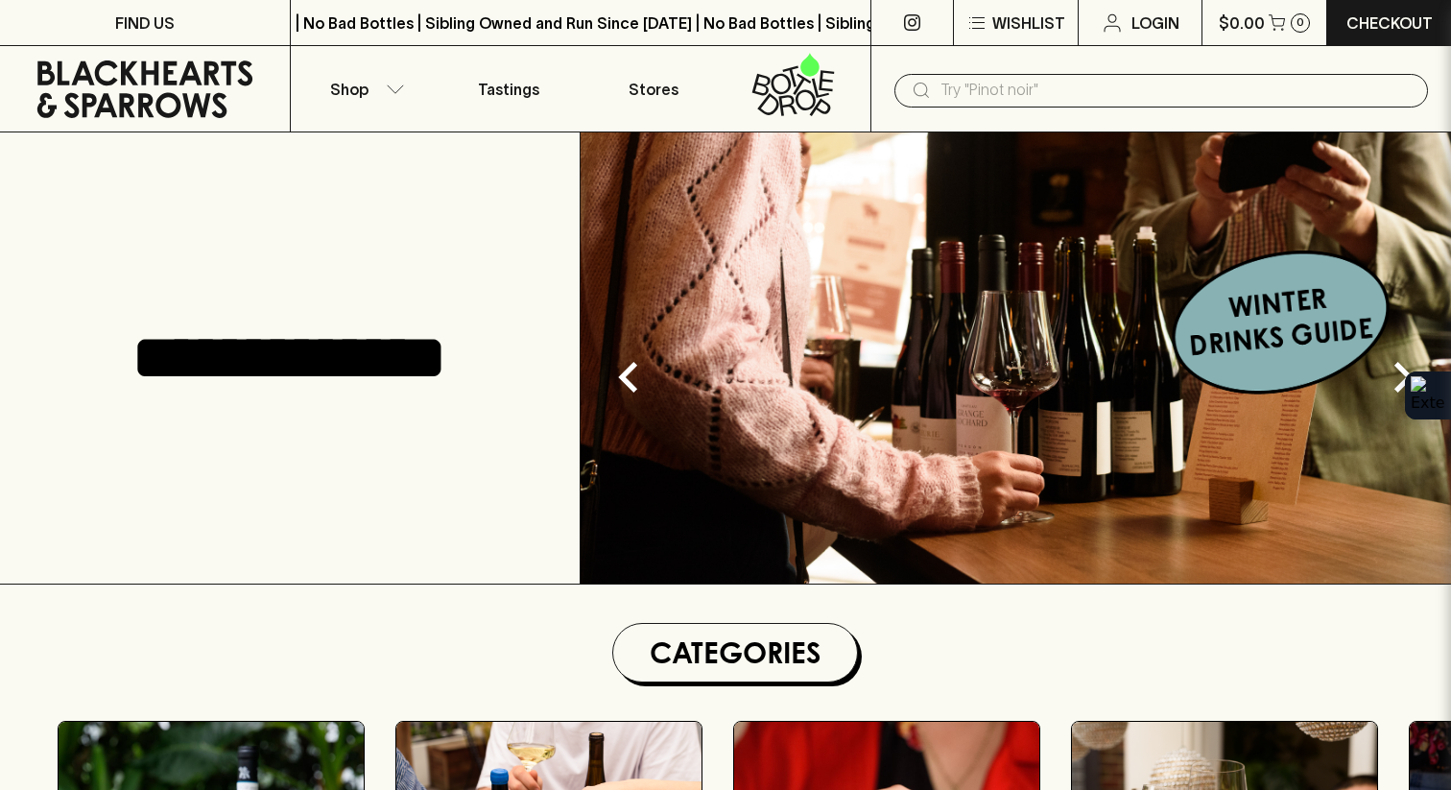 The height and width of the screenshot is (790, 1451). Describe the element at coordinates (145, 23) in the screenshot. I see `p: FIND US` at that location.